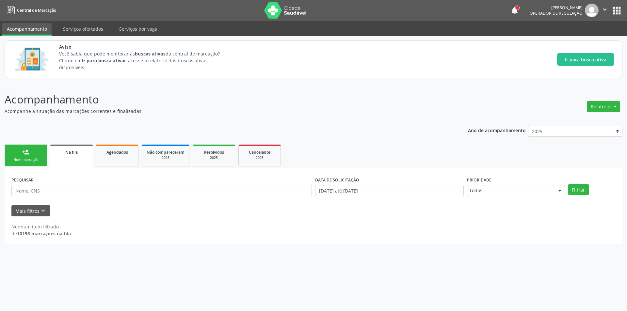 The image size is (627, 311). I want to click on button: Relatórios, so click(604, 107).